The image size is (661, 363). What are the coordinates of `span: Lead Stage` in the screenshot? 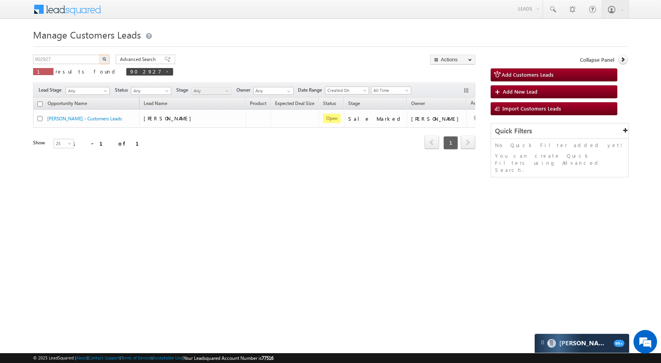 It's located at (52, 90).